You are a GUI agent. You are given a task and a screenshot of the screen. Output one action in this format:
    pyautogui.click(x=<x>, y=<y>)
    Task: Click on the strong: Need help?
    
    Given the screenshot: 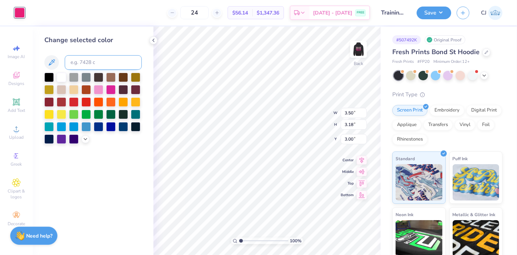 What is the action you would take?
    pyautogui.click(x=40, y=236)
    